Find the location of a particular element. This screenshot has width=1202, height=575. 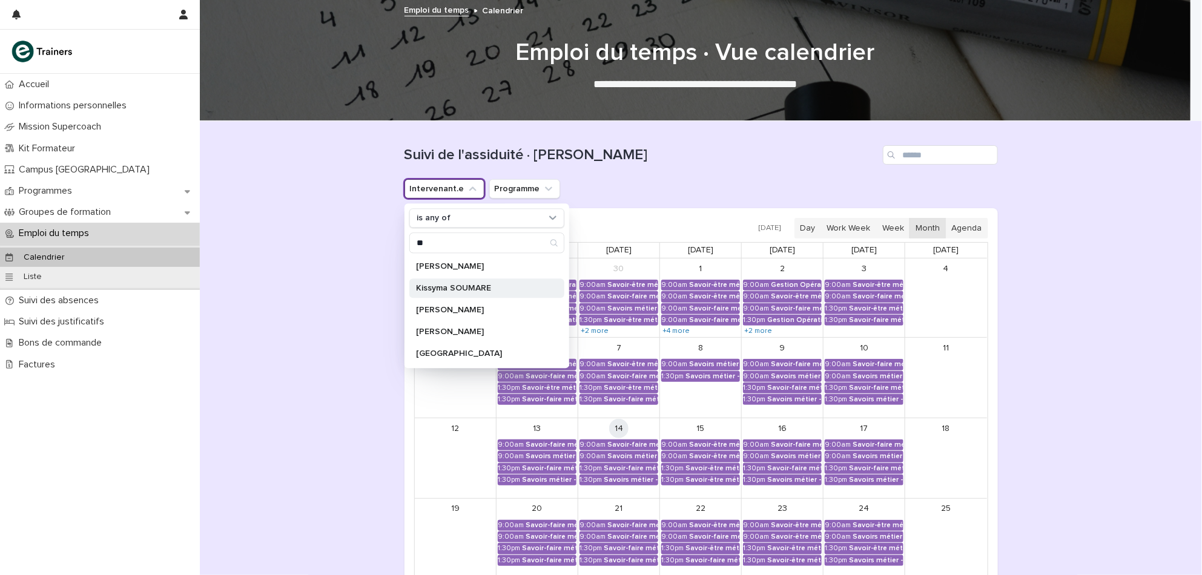

a: October 20, 2025 is located at coordinates (537, 509).